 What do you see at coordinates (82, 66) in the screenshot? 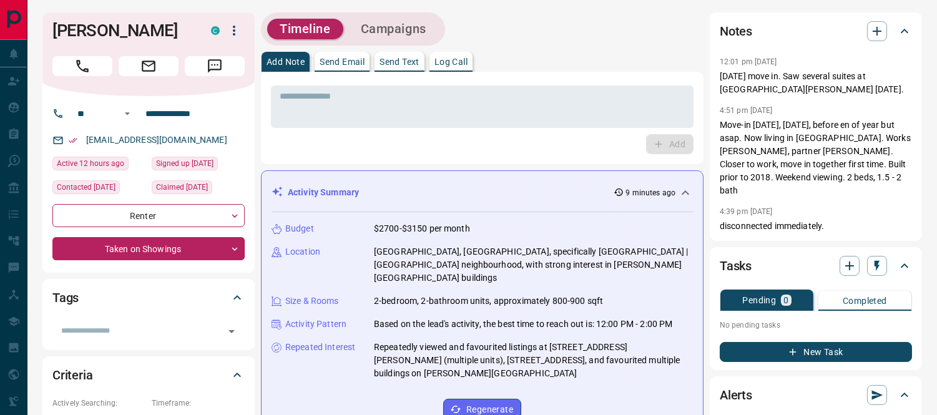
I see `span: Call` at bounding box center [82, 66].